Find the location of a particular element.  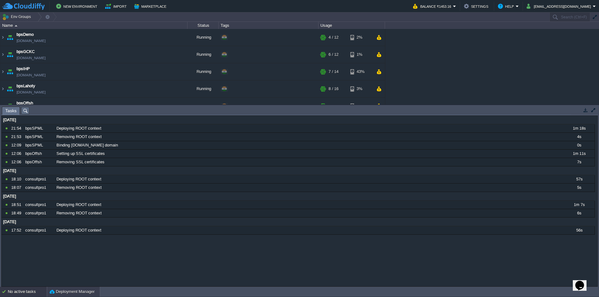

a: bpsIHP is located at coordinates (23, 69).